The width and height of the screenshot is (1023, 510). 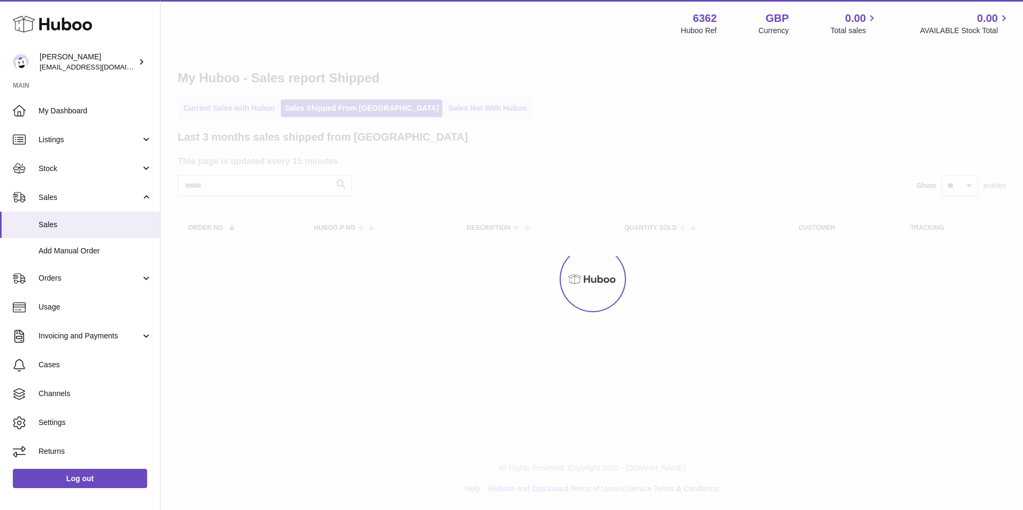 What do you see at coordinates (89, 168) in the screenshot?
I see `span: Stock` at bounding box center [89, 168].